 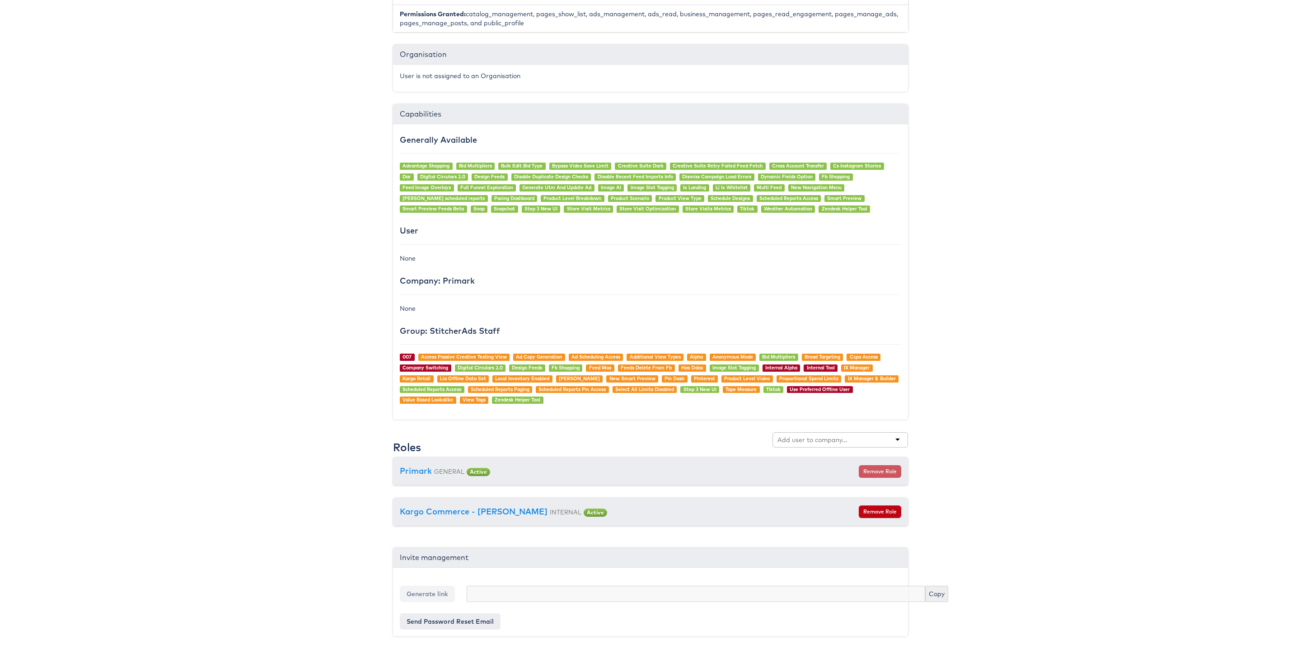 What do you see at coordinates (650, 331) in the screenshot?
I see `h4: Group: StitcherAds Staff` at bounding box center [650, 331].